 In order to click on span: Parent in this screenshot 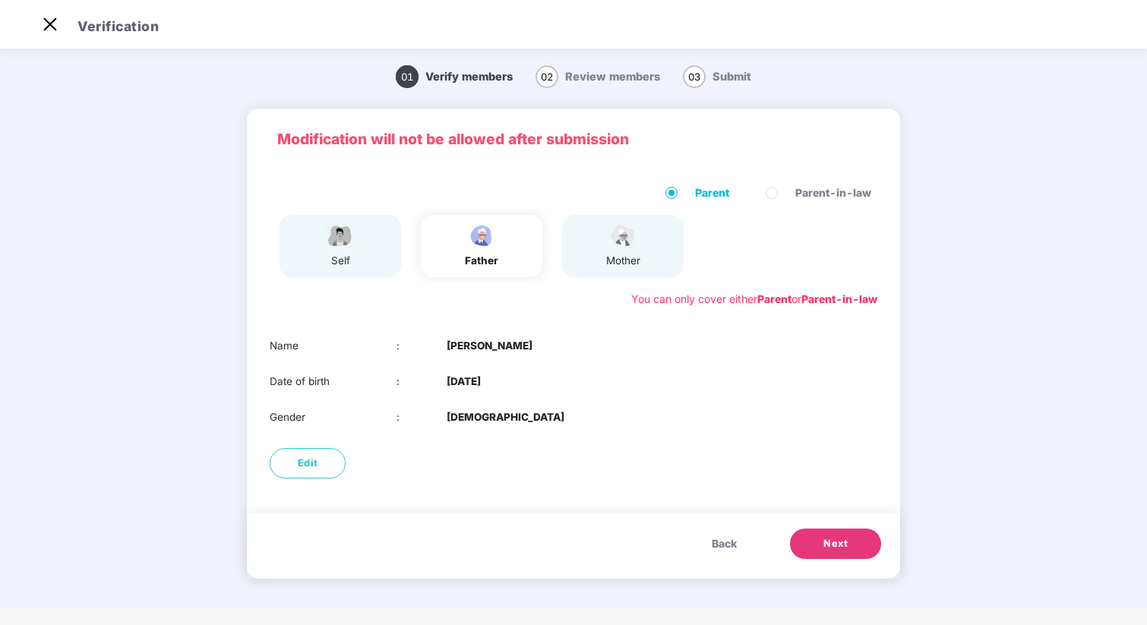, I will do `click(712, 193)`.